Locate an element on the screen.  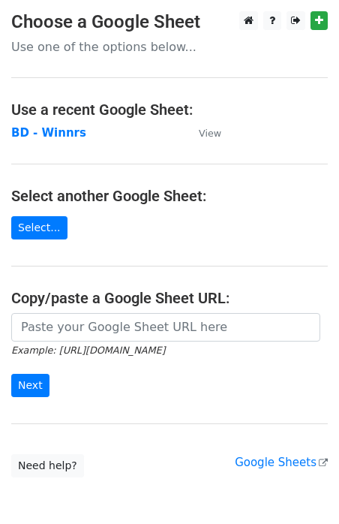
p: Use one of the options below... is located at coordinates (170, 47).